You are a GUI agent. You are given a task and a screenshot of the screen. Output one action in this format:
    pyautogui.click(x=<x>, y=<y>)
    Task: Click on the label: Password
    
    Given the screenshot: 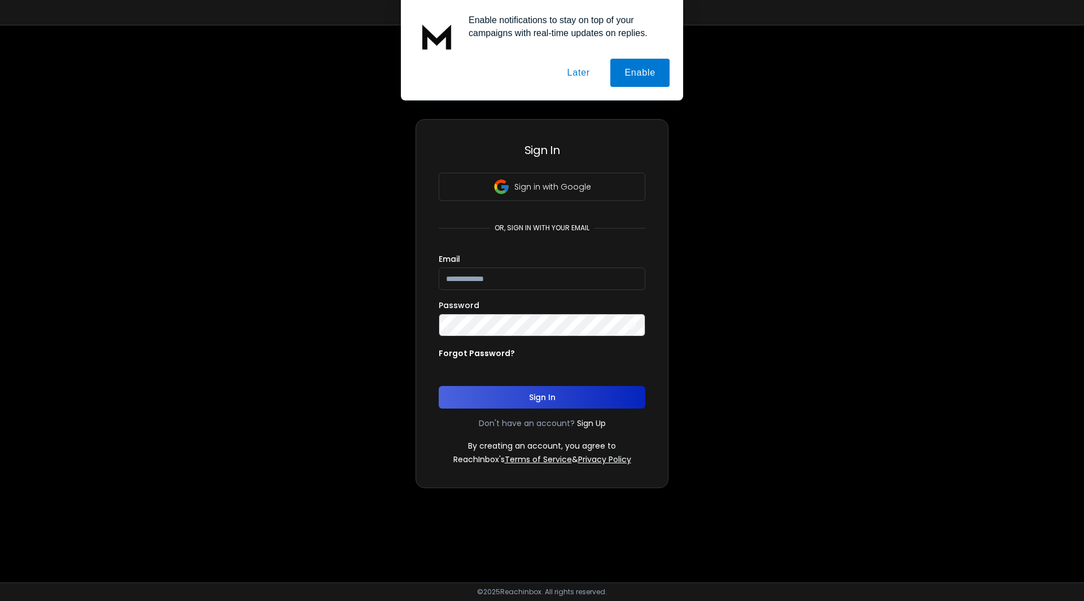 What is the action you would take?
    pyautogui.click(x=459, y=305)
    